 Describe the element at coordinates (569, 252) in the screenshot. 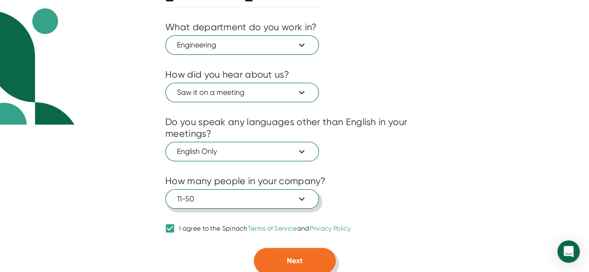

I see `div: Open Intercom Messenger` at that location.